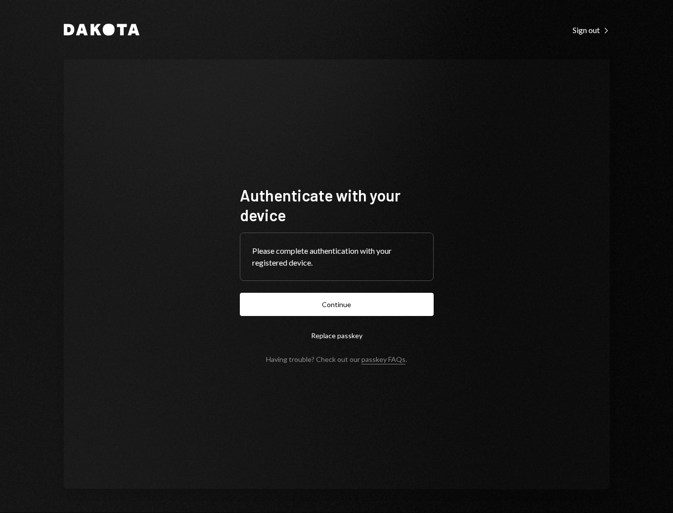 The width and height of the screenshot is (673, 513). I want to click on div: Having trouble? Check out our ., so click(336, 359).